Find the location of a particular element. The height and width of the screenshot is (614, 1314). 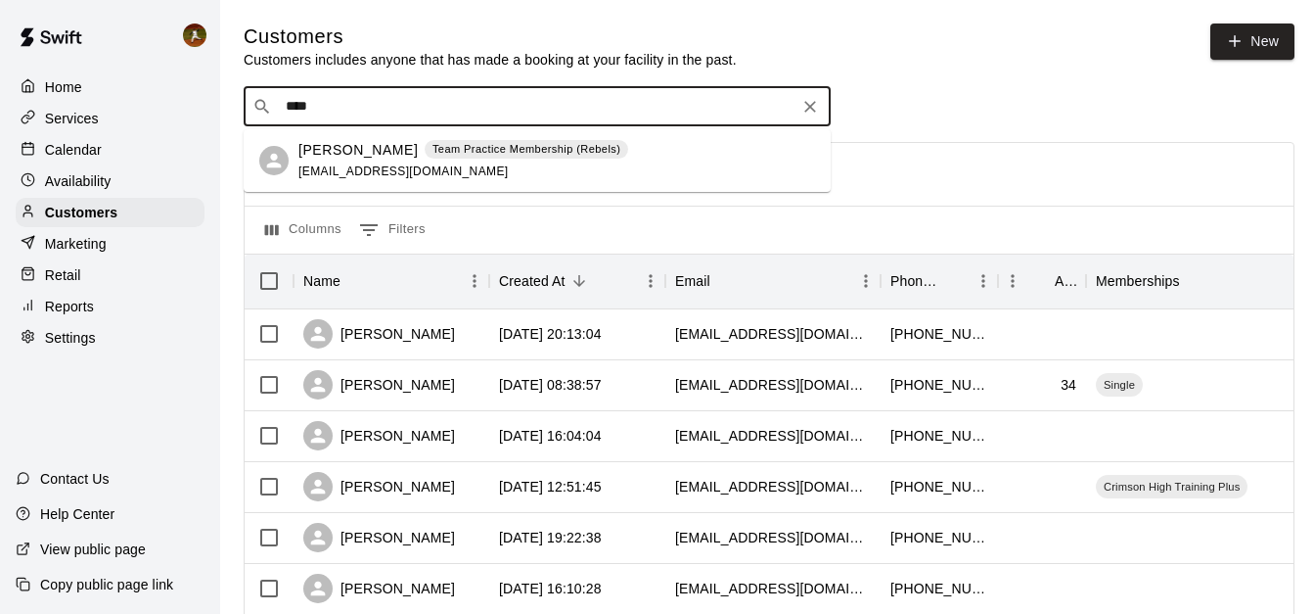

p: Reports is located at coordinates (69, 306).